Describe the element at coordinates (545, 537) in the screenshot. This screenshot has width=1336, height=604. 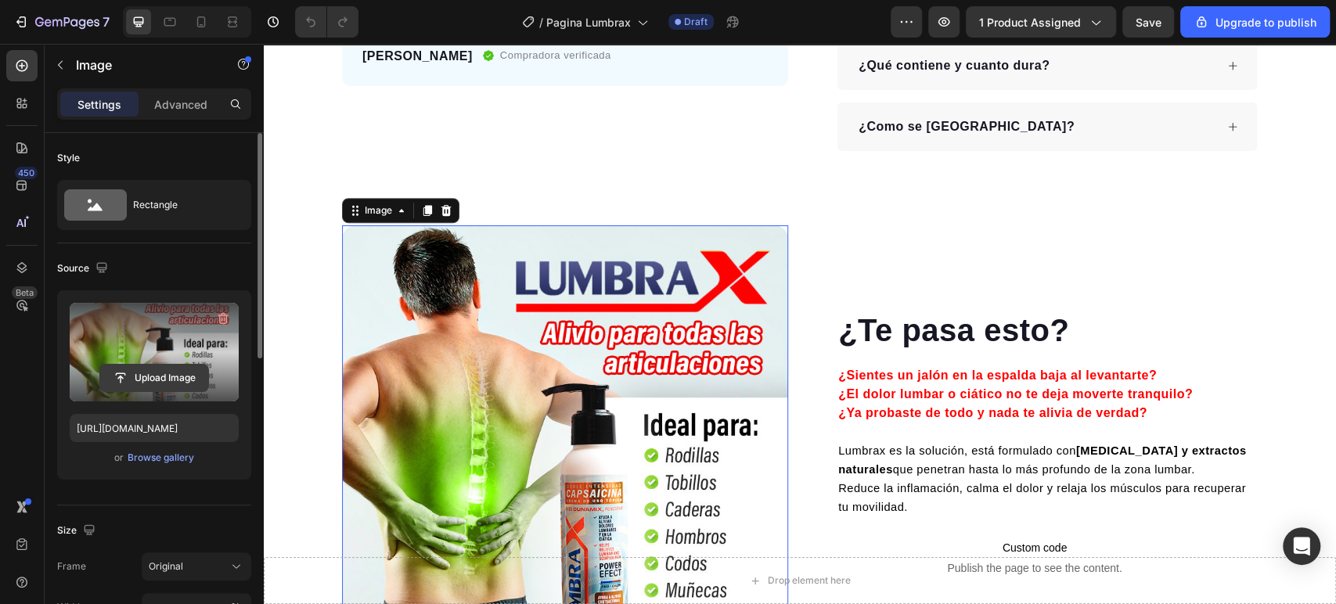
I see `div: Drop element here` at that location.